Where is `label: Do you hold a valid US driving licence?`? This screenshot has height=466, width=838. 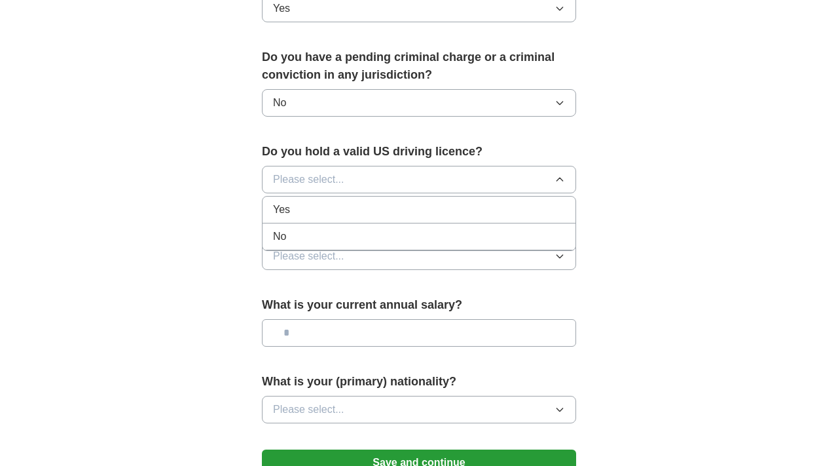
label: Do you hold a valid US driving licence? is located at coordinates (419, 151).